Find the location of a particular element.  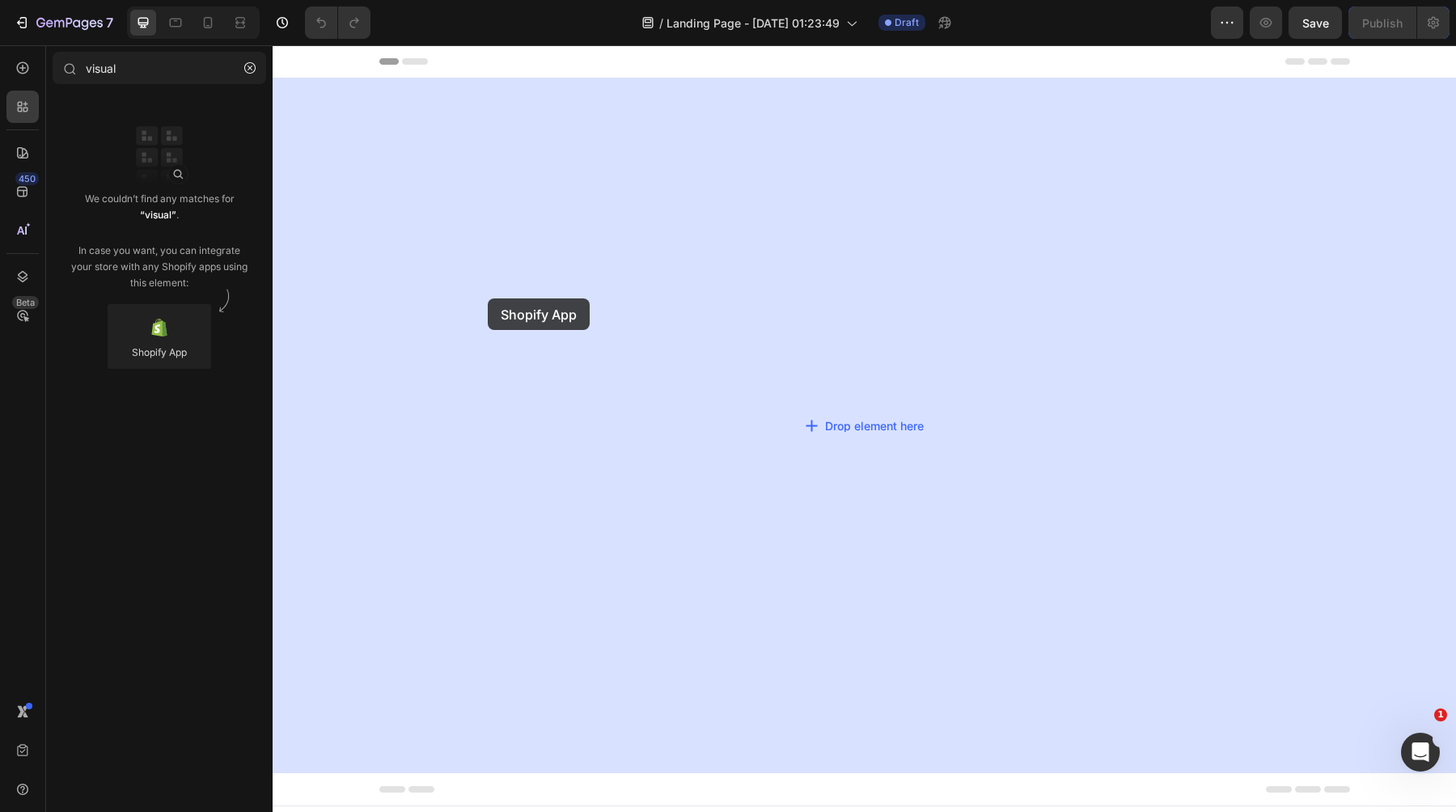

div: Drop element here is located at coordinates (602, 381).